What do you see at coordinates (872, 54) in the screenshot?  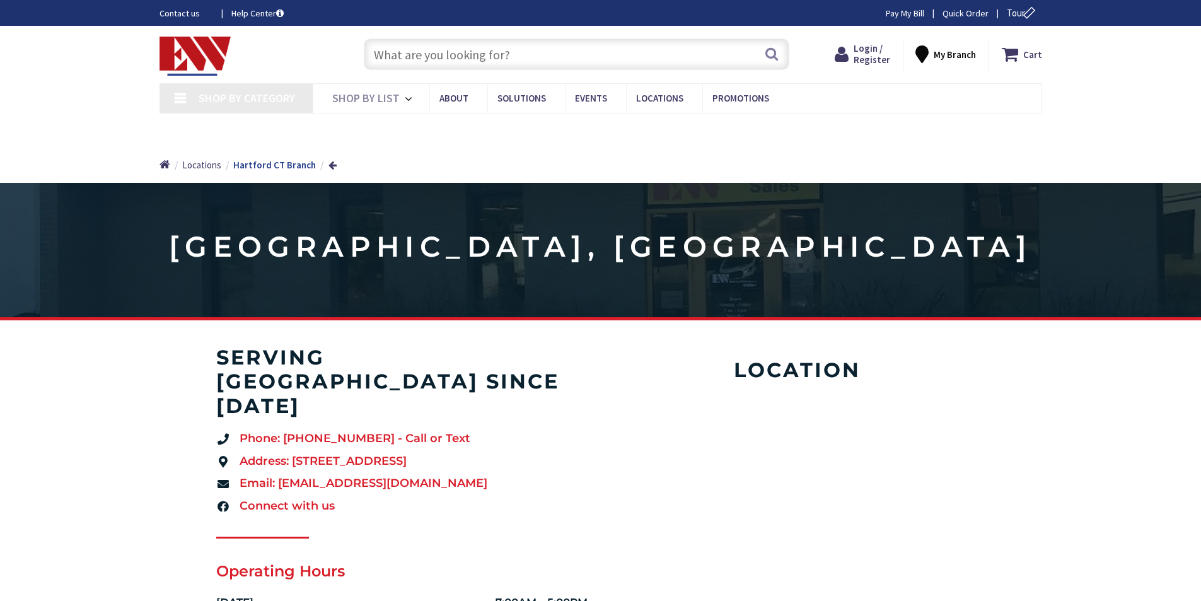 I see `span: Login / Register` at bounding box center [872, 54].